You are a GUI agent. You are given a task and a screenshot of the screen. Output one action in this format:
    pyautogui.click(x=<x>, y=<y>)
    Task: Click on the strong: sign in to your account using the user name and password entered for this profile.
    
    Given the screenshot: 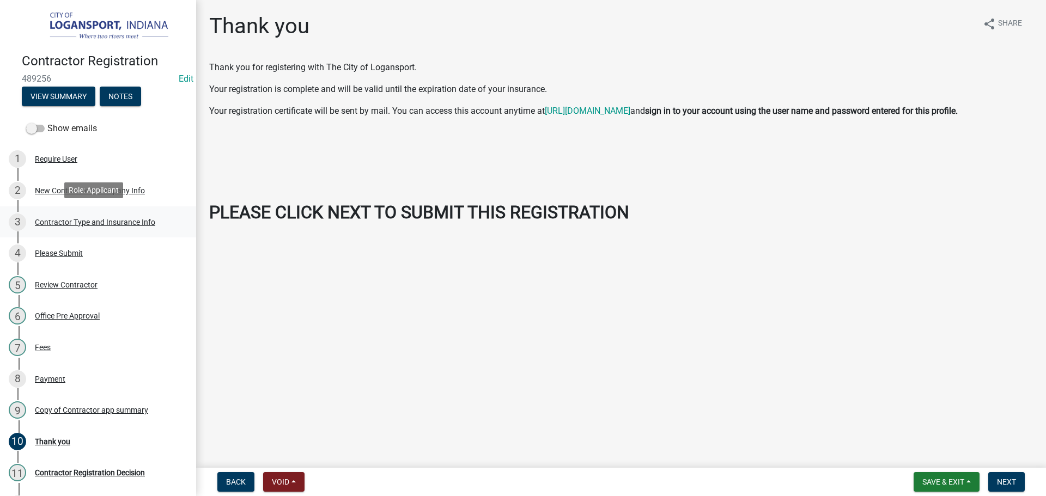 What is the action you would take?
    pyautogui.click(x=802, y=111)
    